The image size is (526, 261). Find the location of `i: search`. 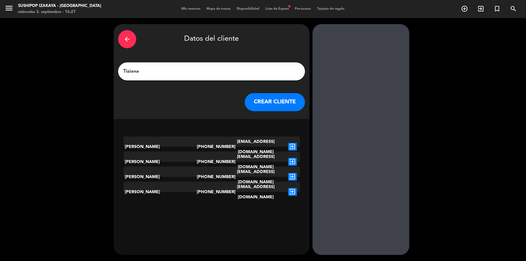

i: search is located at coordinates (513, 9).